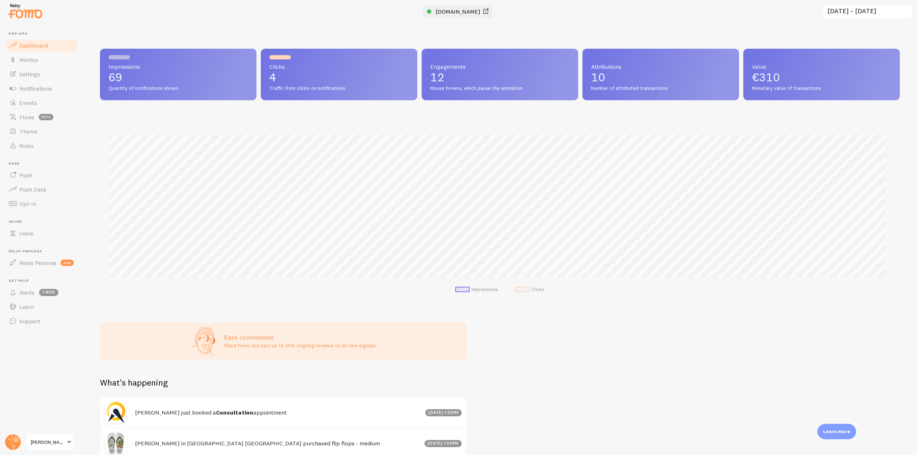 The image size is (917, 455). What do you see at coordinates (178, 89) in the screenshot?
I see `span: Quantity of notifications shown` at bounding box center [178, 89].